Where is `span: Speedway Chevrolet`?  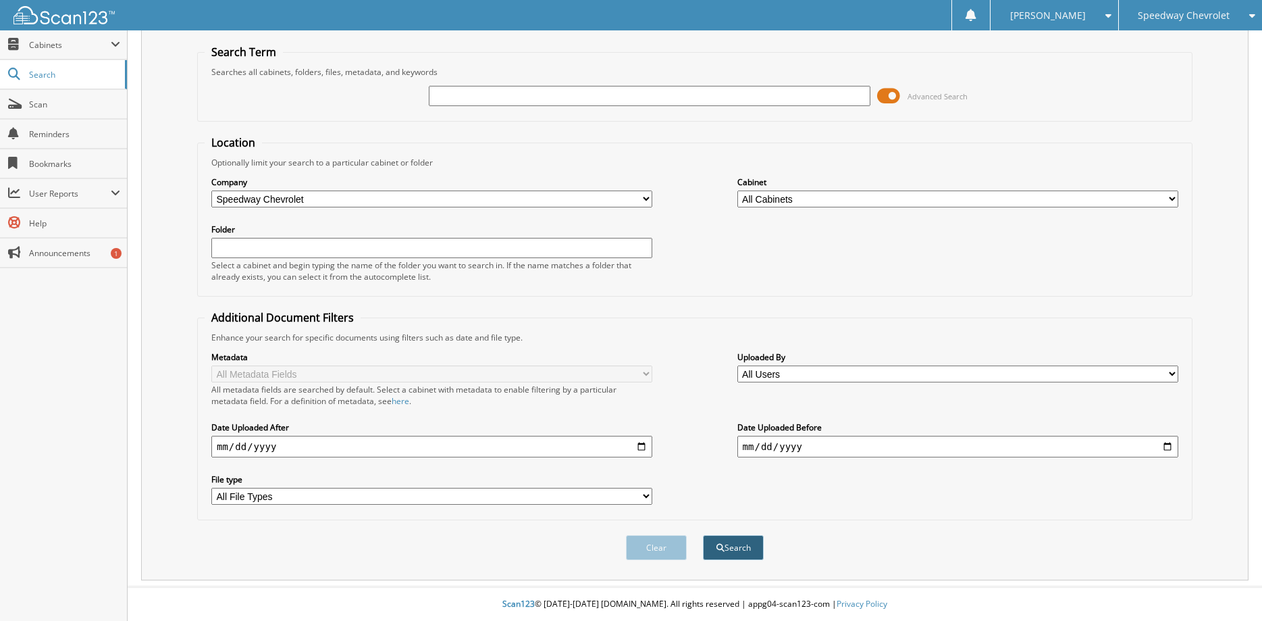 span: Speedway Chevrolet is located at coordinates (1184, 16).